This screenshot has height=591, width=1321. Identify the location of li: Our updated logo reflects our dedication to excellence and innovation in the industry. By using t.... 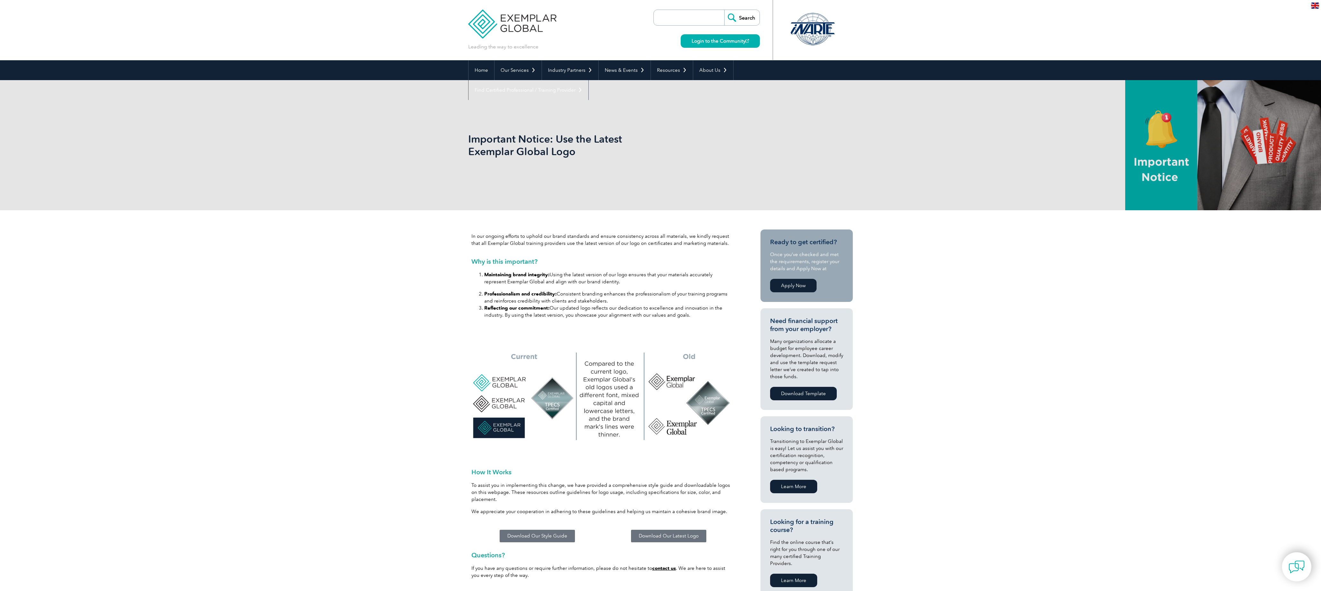
(609, 312).